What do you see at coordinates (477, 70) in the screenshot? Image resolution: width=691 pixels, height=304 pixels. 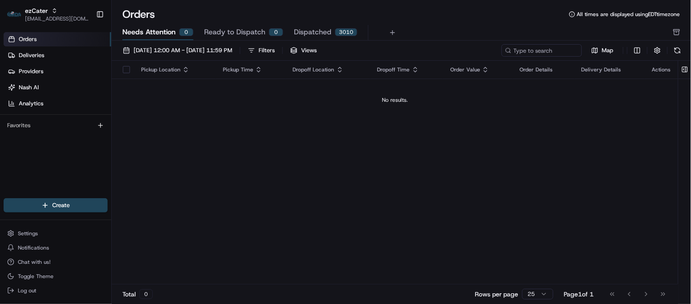 I see `div: Order Value` at bounding box center [477, 70].